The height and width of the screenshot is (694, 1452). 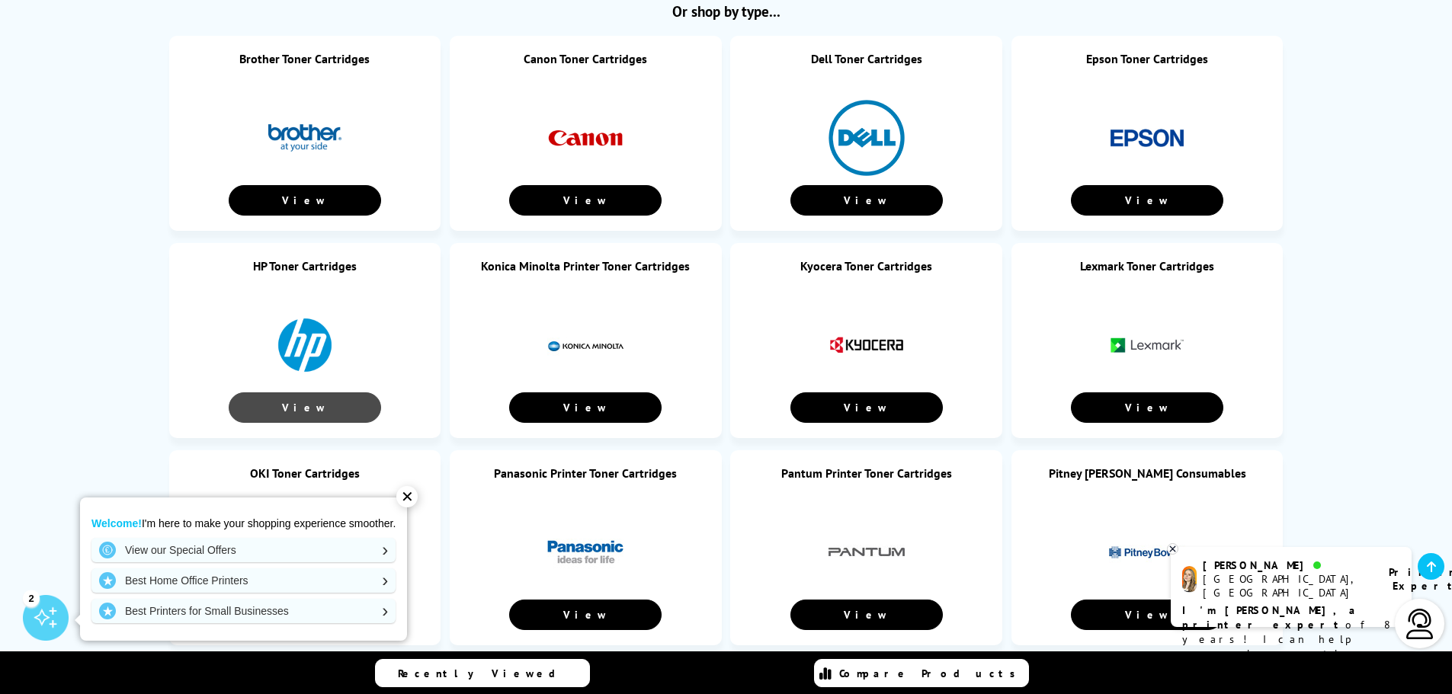 I want to click on img: Pitney Bowes Consumables, so click(x=1147, y=553).